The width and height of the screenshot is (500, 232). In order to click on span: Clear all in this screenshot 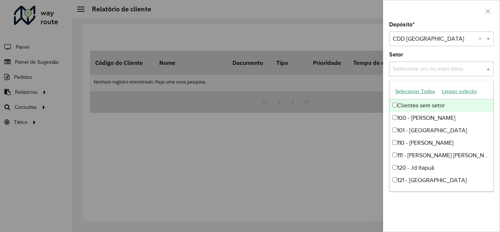, I will do `click(481, 39)`.